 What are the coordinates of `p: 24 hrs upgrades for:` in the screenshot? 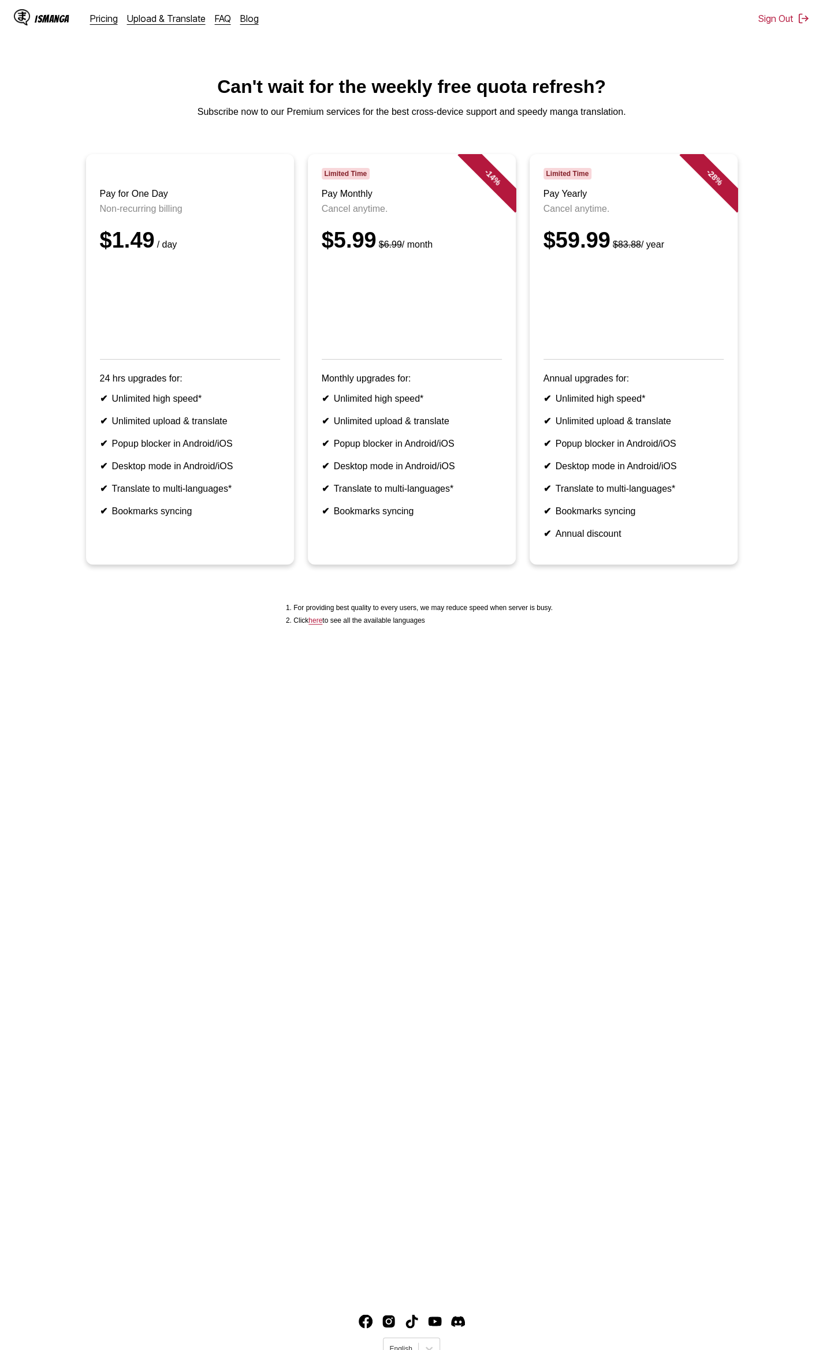 It's located at (190, 379).